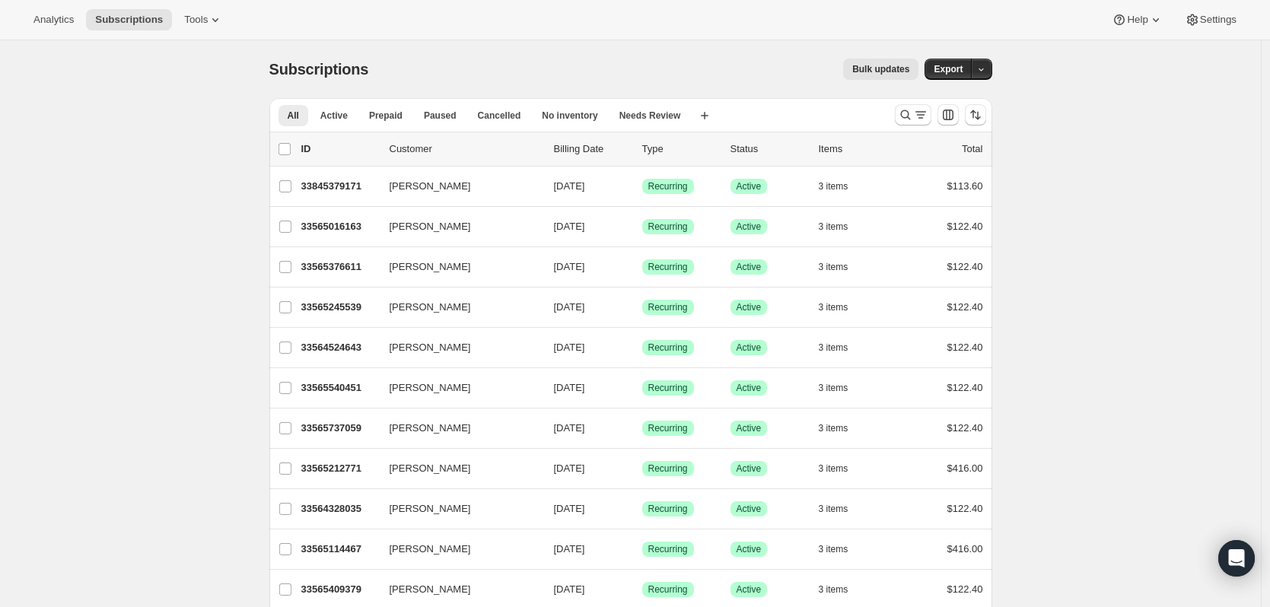 Image resolution: width=1270 pixels, height=607 pixels. I want to click on span: Needs Review, so click(650, 116).